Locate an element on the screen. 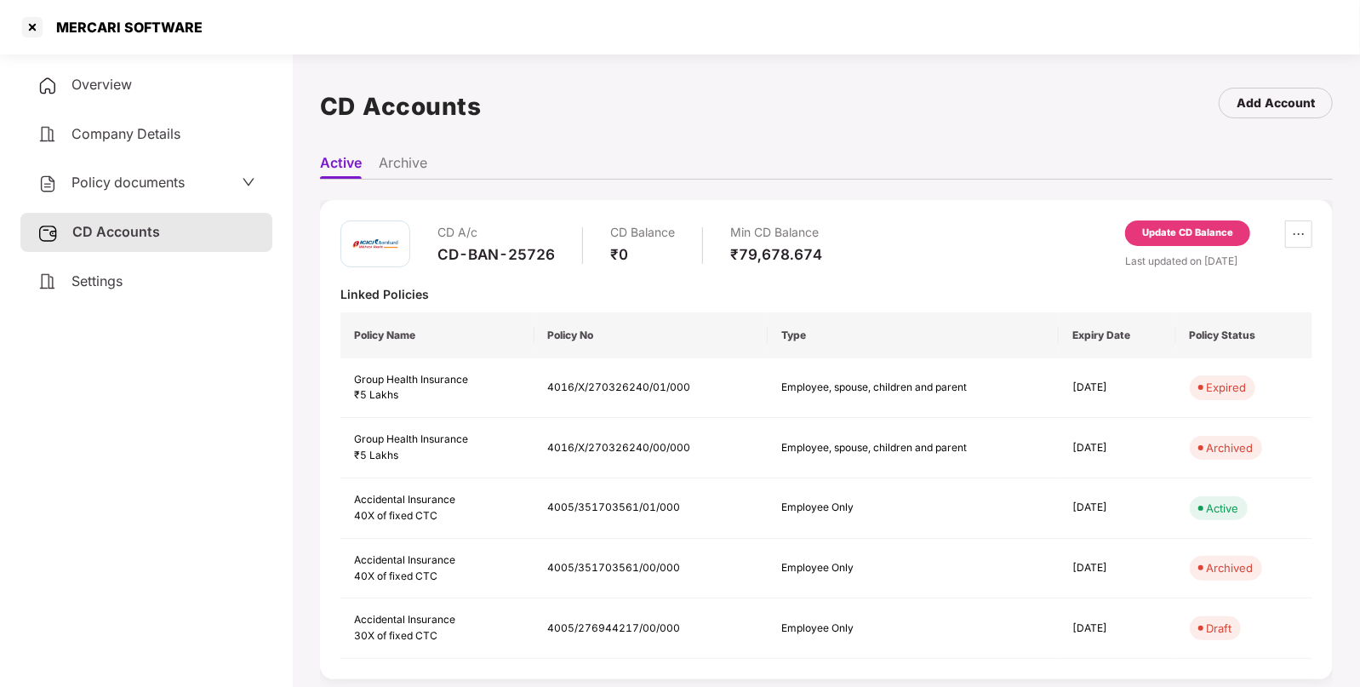  span: Company Details is located at coordinates (126, 134).